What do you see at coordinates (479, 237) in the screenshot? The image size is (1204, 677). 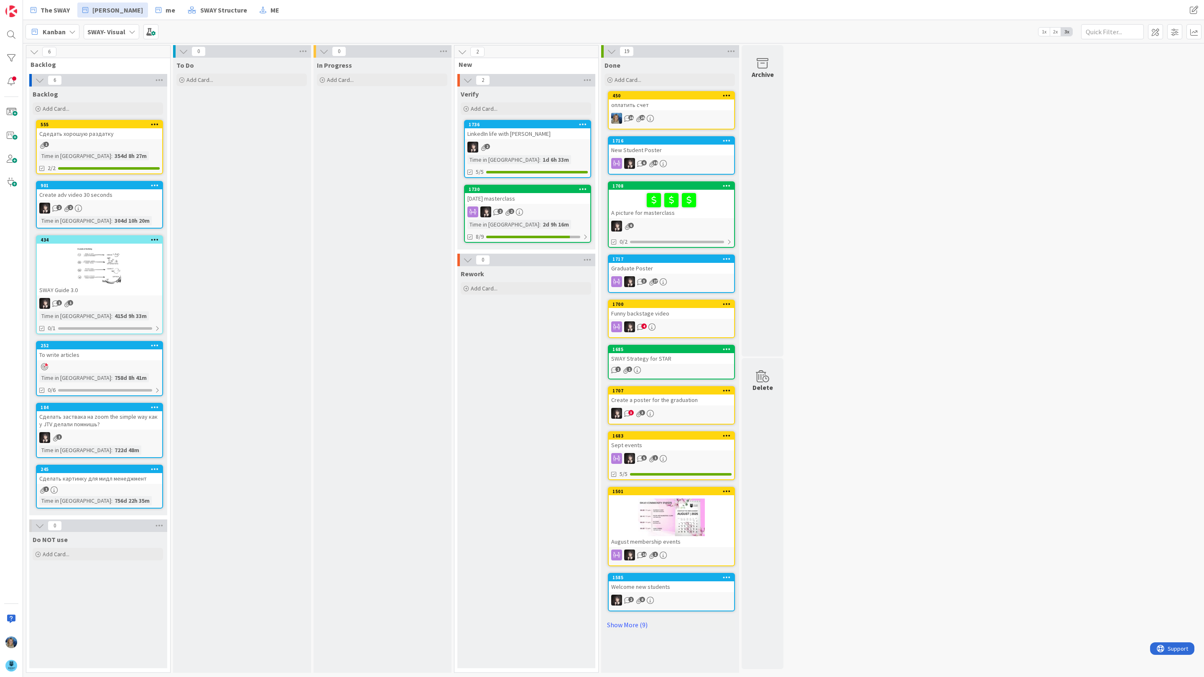 I see `span: 8/9` at bounding box center [479, 237].